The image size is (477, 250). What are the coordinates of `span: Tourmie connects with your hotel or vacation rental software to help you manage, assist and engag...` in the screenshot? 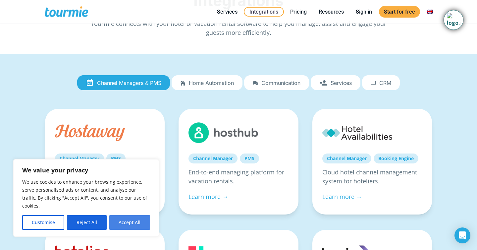 It's located at (239, 28).